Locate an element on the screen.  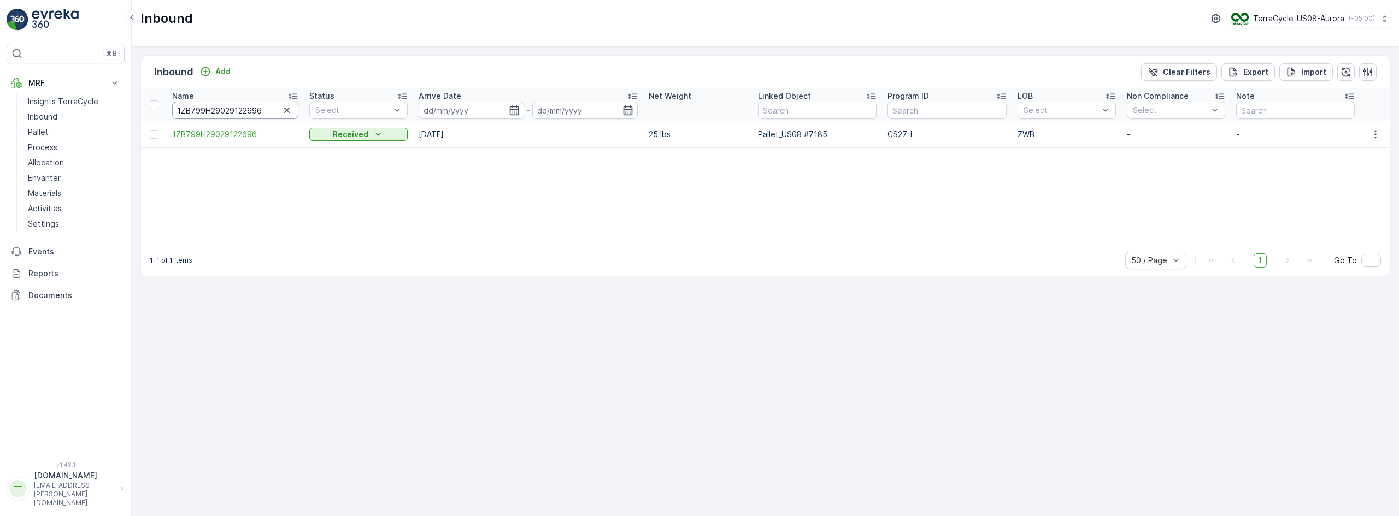
span: 1 is located at coordinates (1260, 261).